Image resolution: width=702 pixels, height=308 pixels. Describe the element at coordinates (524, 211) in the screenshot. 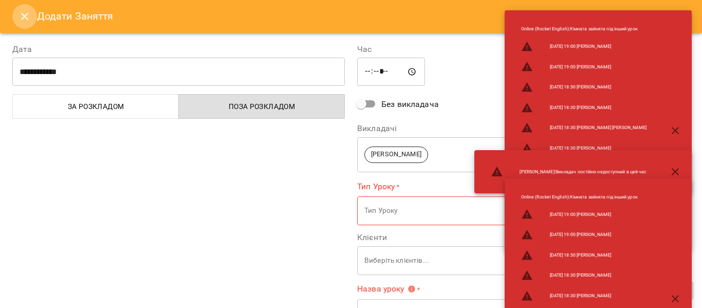

I see `div: Тип Уроку` at that location.